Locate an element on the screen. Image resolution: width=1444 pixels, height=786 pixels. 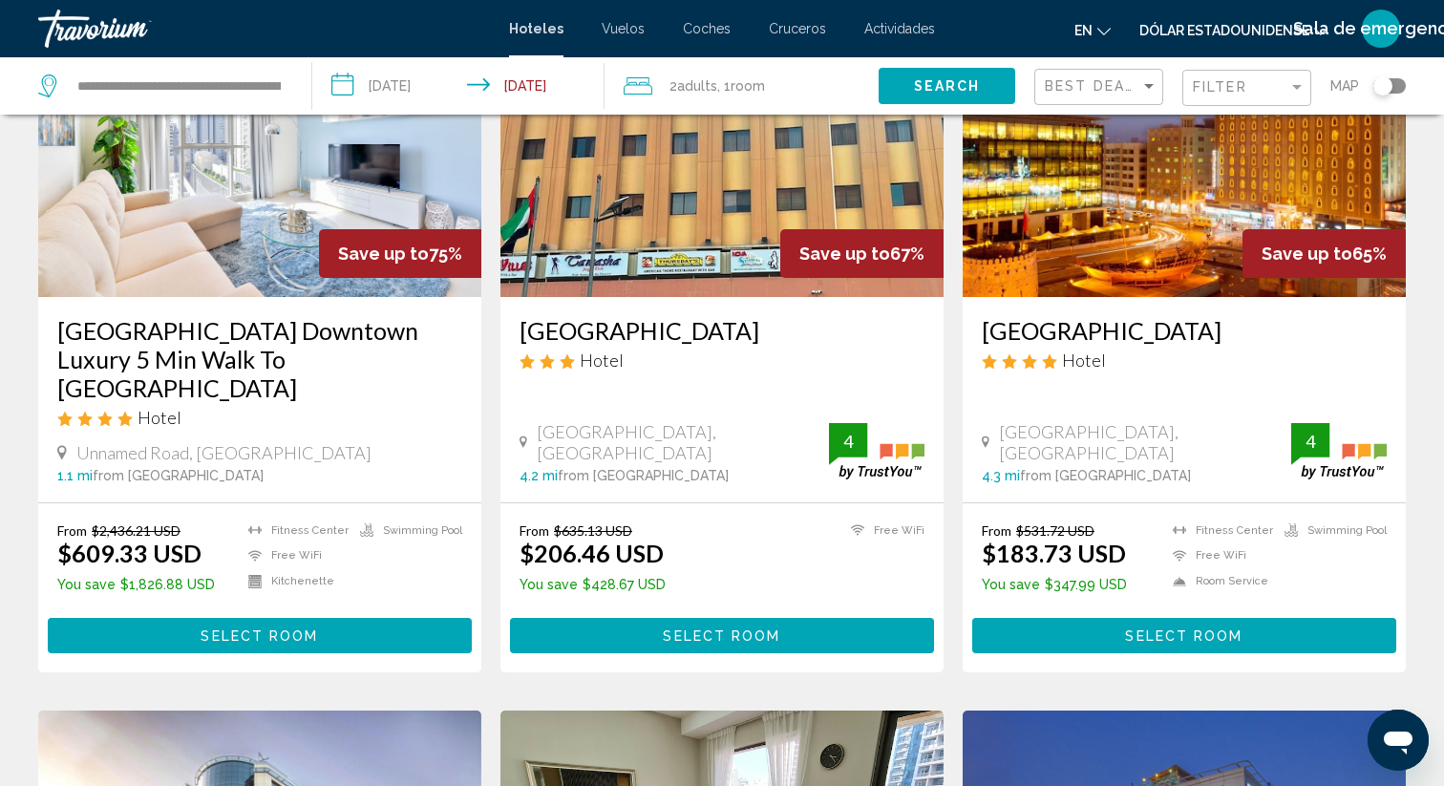
font: Dólar estadounidense is located at coordinates (1224, 31).